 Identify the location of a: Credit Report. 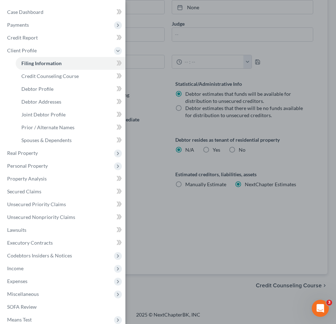
(63, 38).